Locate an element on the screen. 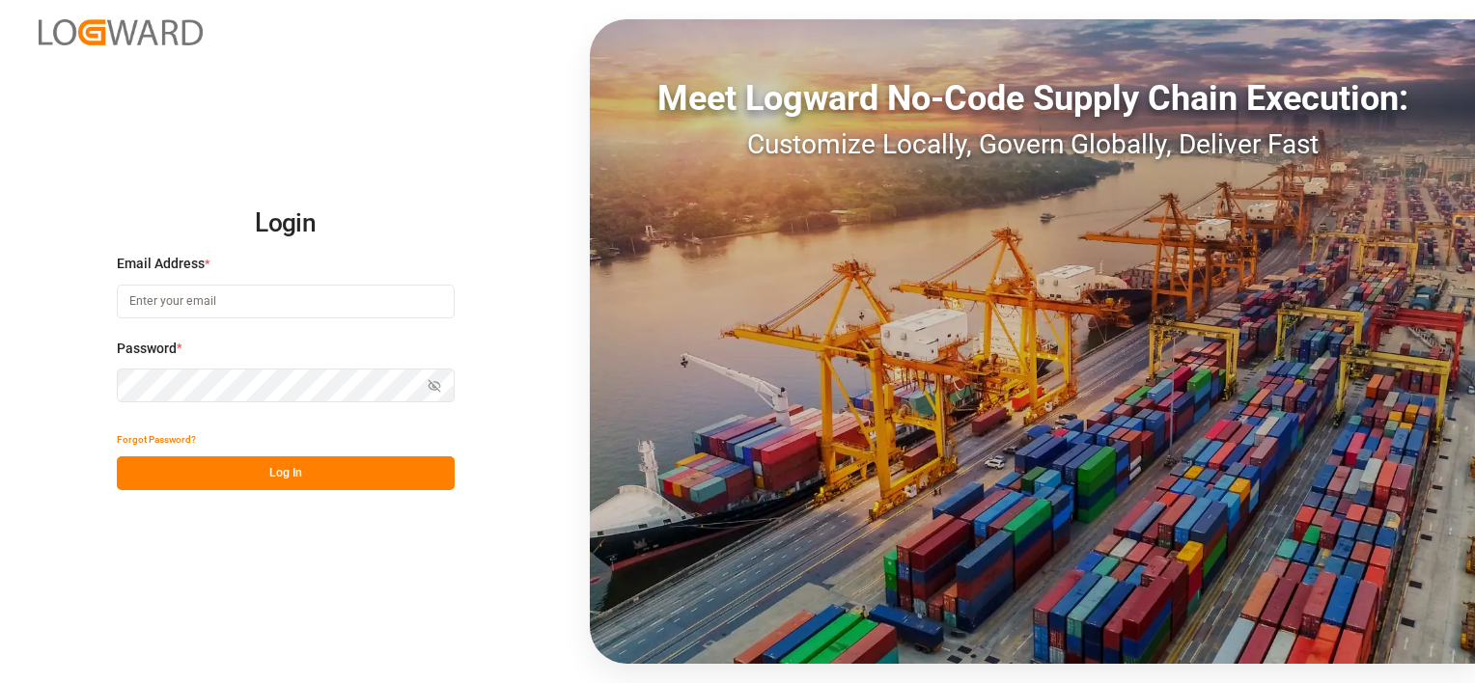 This screenshot has width=1475, height=683. span: Email Address is located at coordinates (160, 264).